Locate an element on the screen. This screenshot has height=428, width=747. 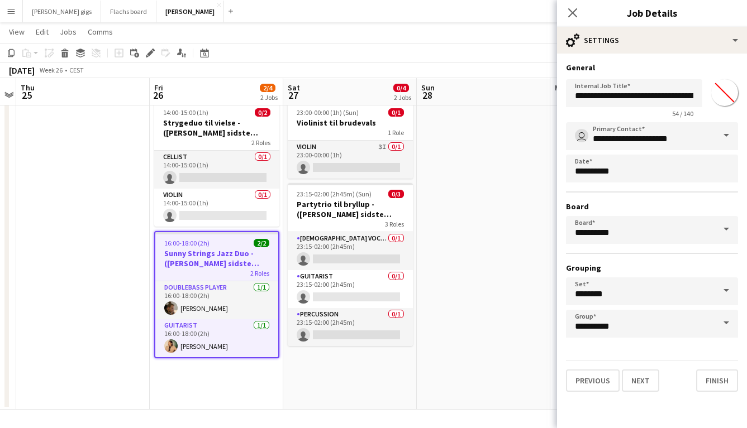
h3: Board is located at coordinates (652, 207).